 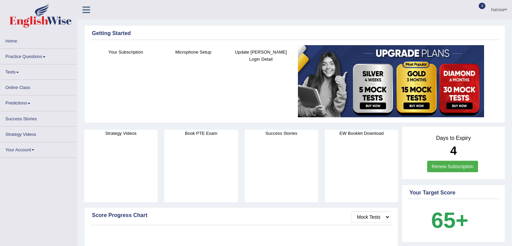 I want to click on img: small5.jpg, so click(x=391, y=81).